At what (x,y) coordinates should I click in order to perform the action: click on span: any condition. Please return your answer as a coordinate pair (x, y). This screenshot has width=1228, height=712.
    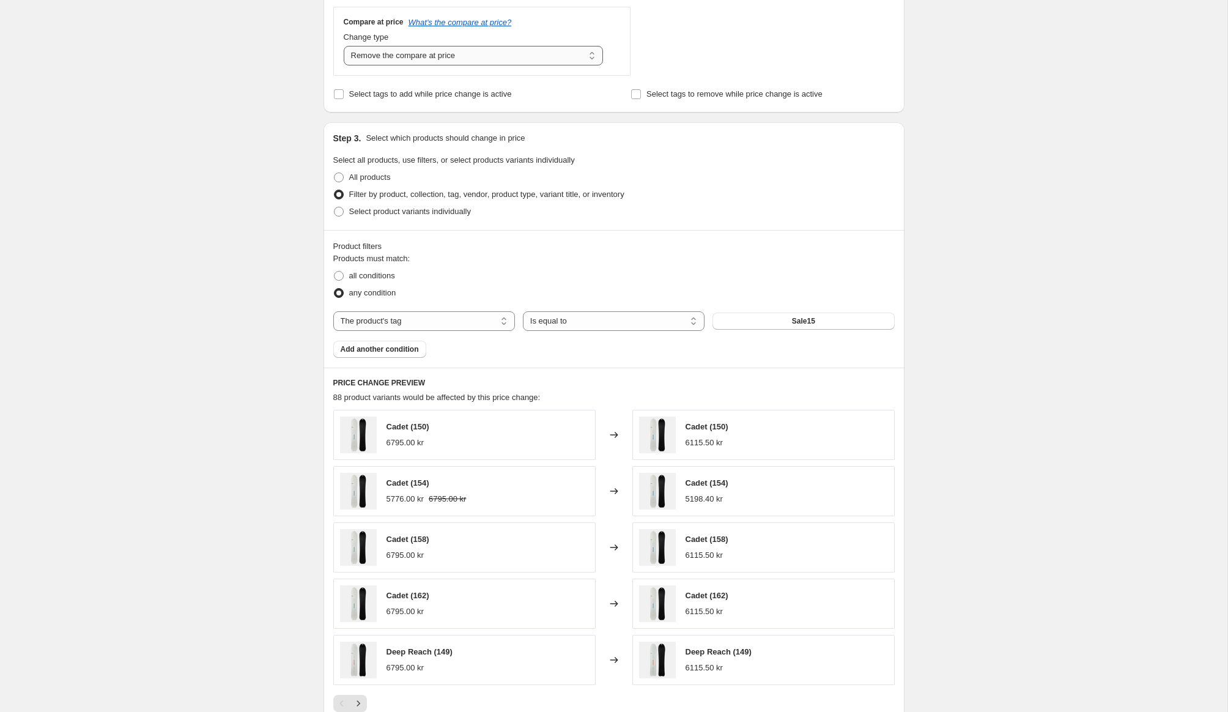
    Looking at the image, I should click on (372, 292).